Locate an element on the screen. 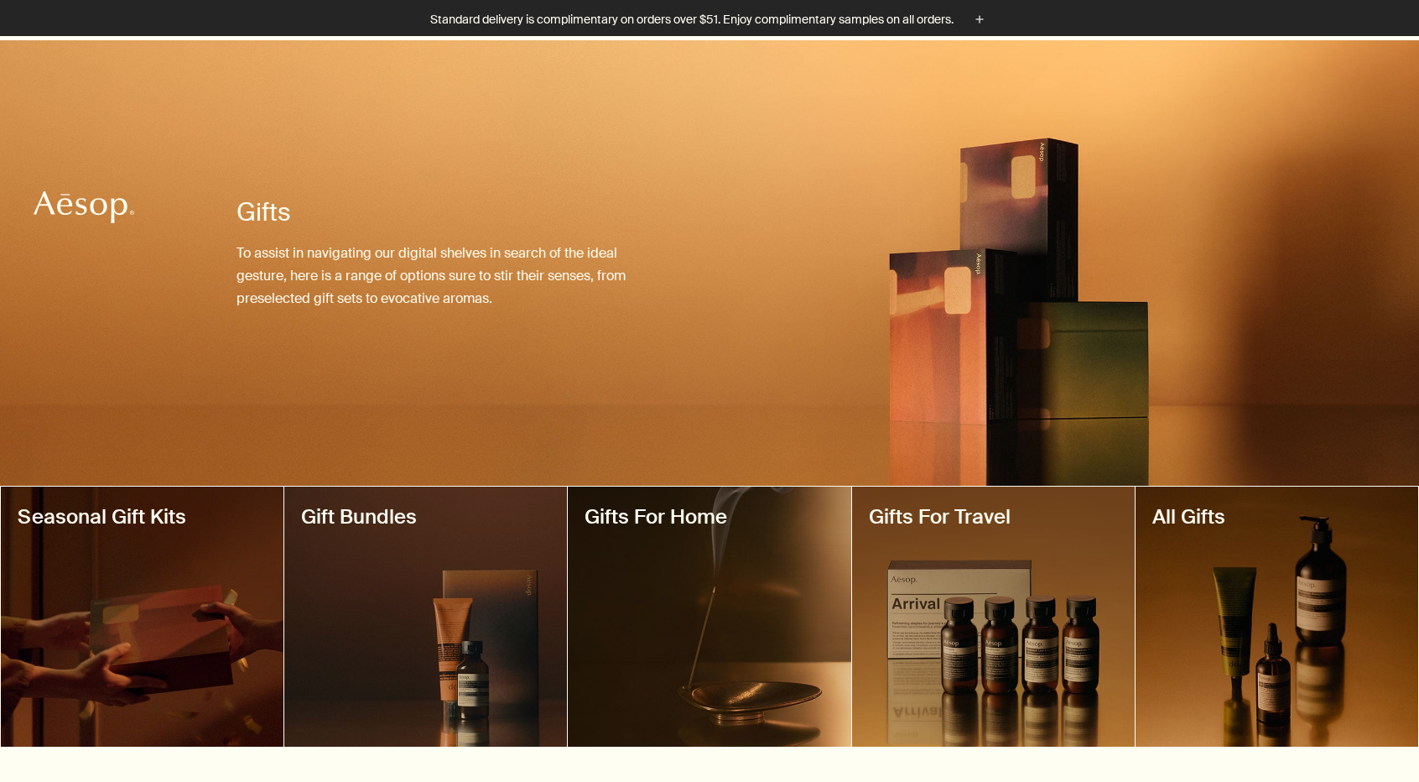 The image size is (1419, 782). h2: All Gifts is located at coordinates (1277, 517).